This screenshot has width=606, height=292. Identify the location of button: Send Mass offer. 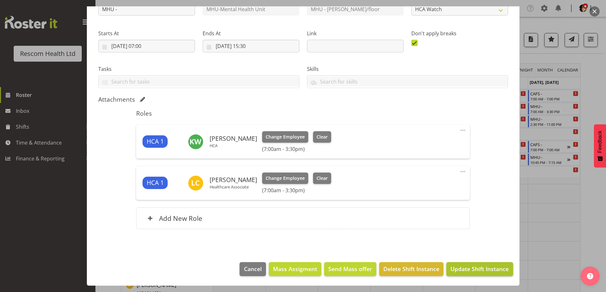
(350, 269).